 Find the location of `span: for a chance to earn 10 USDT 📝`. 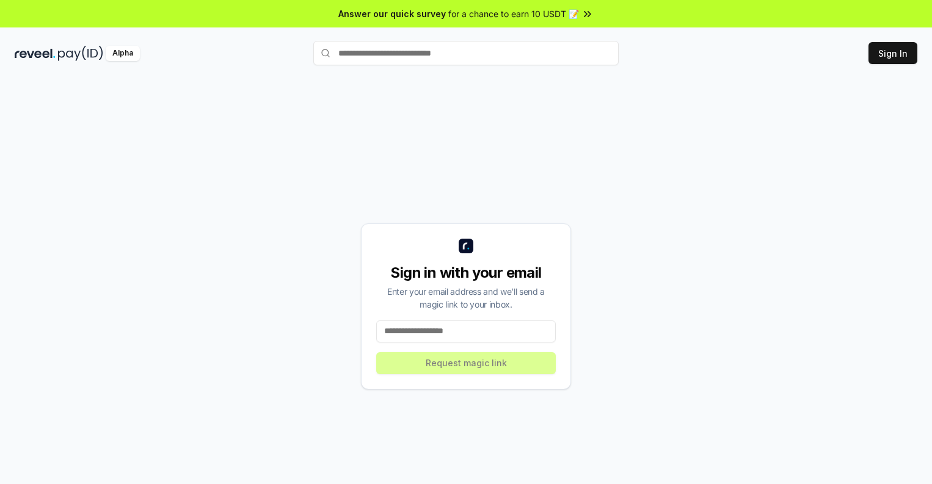

span: for a chance to earn 10 USDT 📝 is located at coordinates (513, 13).